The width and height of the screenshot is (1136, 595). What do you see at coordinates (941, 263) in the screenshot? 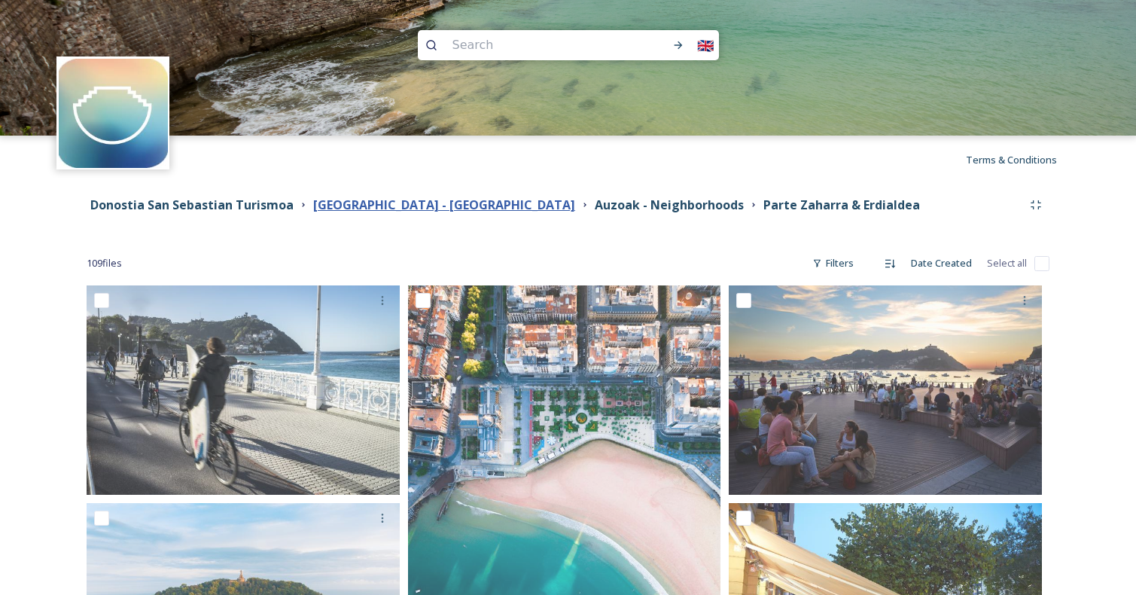
I see `div: Date Created` at bounding box center [941, 263].